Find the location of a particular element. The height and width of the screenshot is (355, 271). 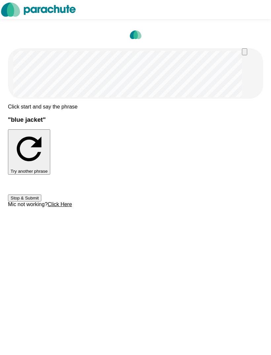

button: Try another phrase is located at coordinates (29, 152).